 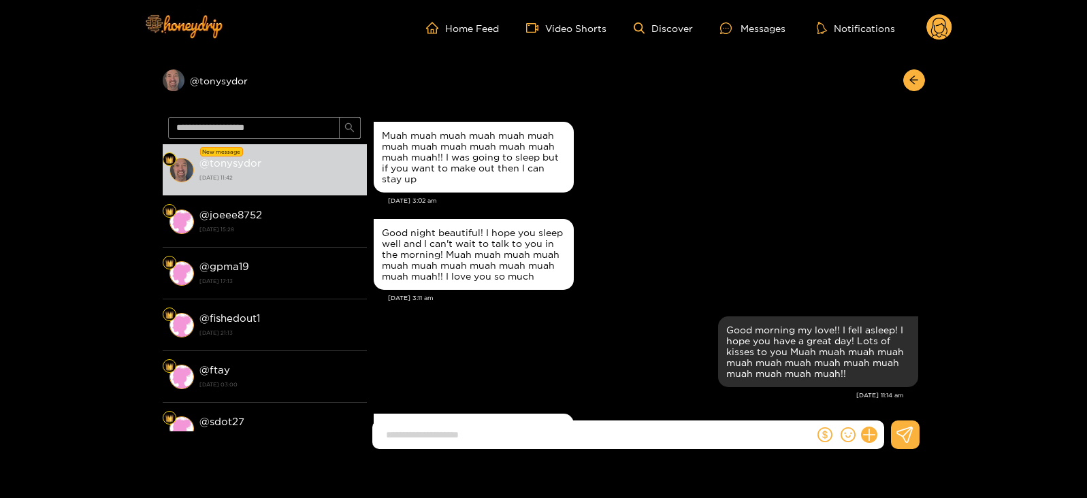 What do you see at coordinates (856, 28) in the screenshot?
I see `button: Notifications` at bounding box center [856, 28].